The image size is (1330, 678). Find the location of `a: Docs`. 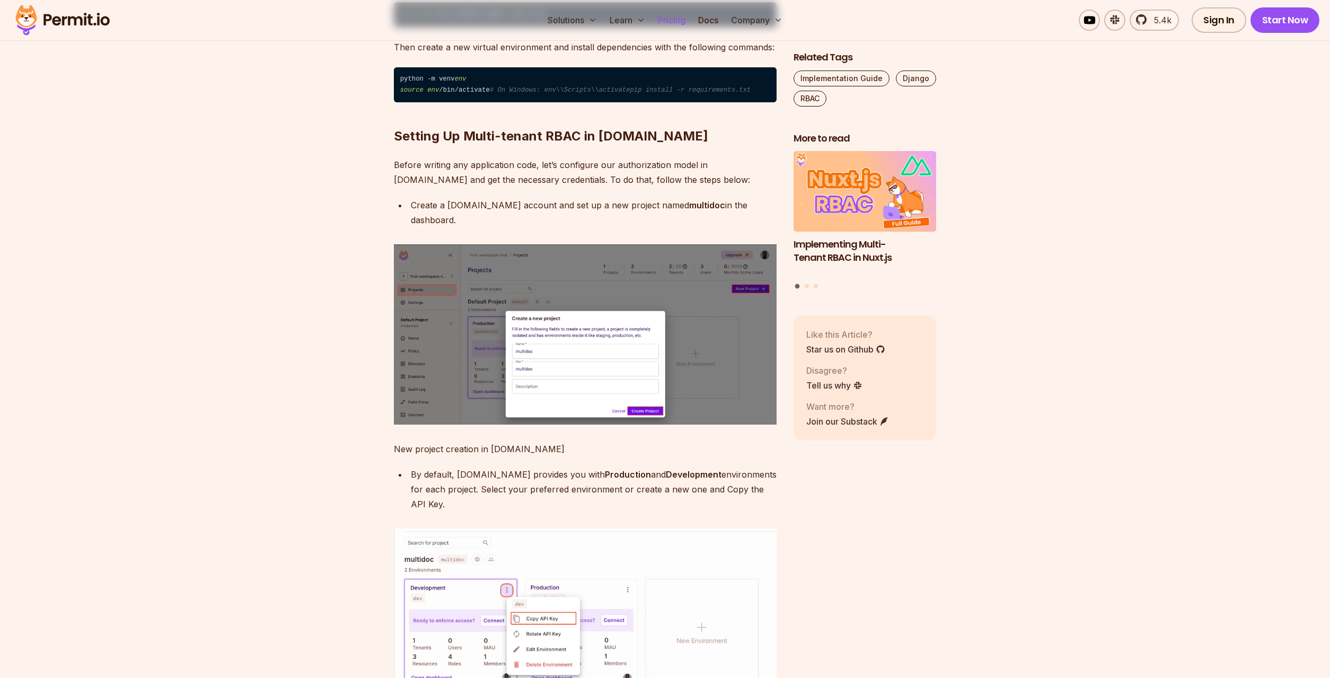

a: Docs is located at coordinates (708, 20).